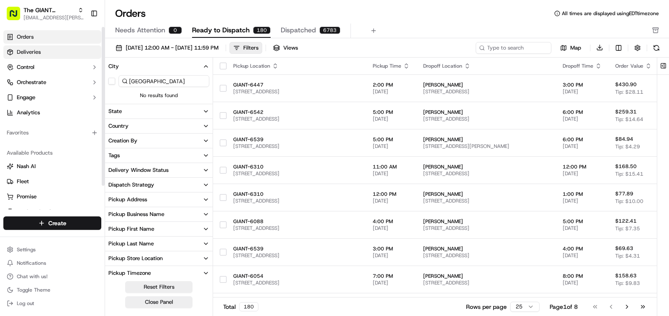  Describe the element at coordinates (36, 126) in the screenshot. I see `a: 📗Knowledge Base` at that location.